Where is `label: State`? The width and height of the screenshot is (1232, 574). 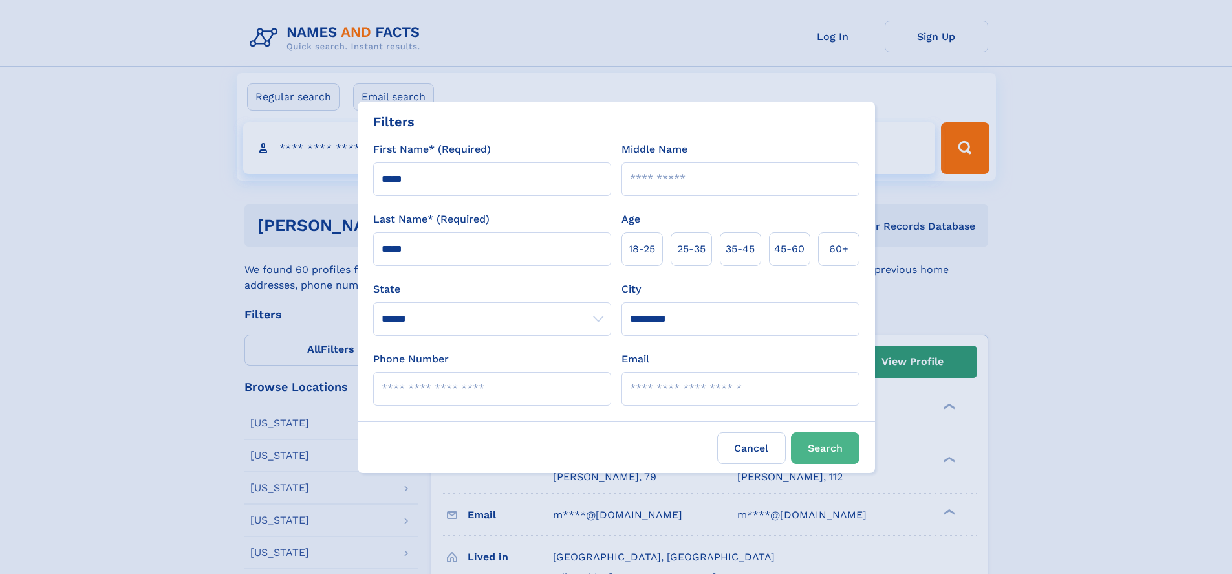 label: State is located at coordinates (492, 289).